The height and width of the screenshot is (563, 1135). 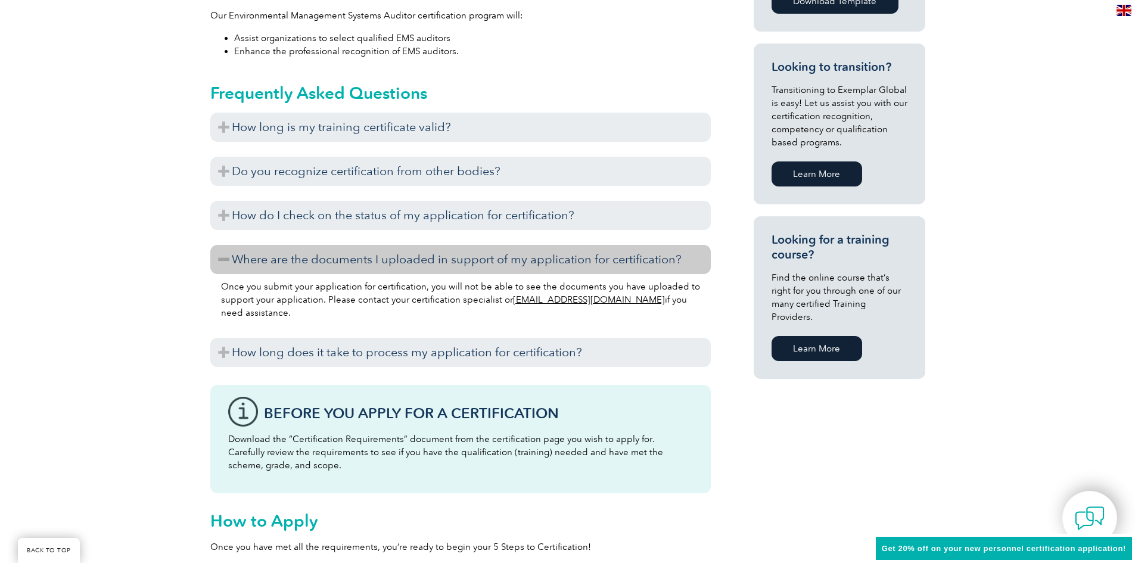 I want to click on span: Get 20% off on your new personnel certification application!, so click(x=1004, y=548).